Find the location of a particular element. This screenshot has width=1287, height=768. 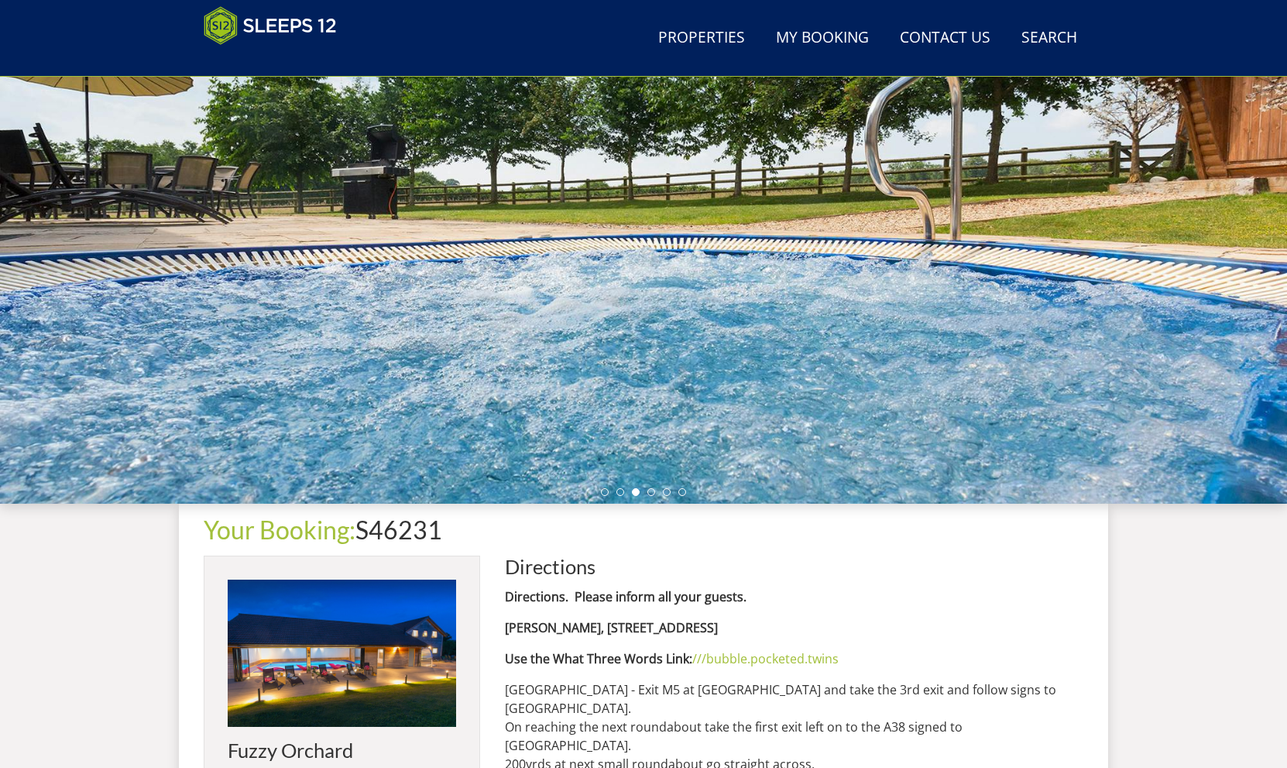

a: Search is located at coordinates (1049, 38).